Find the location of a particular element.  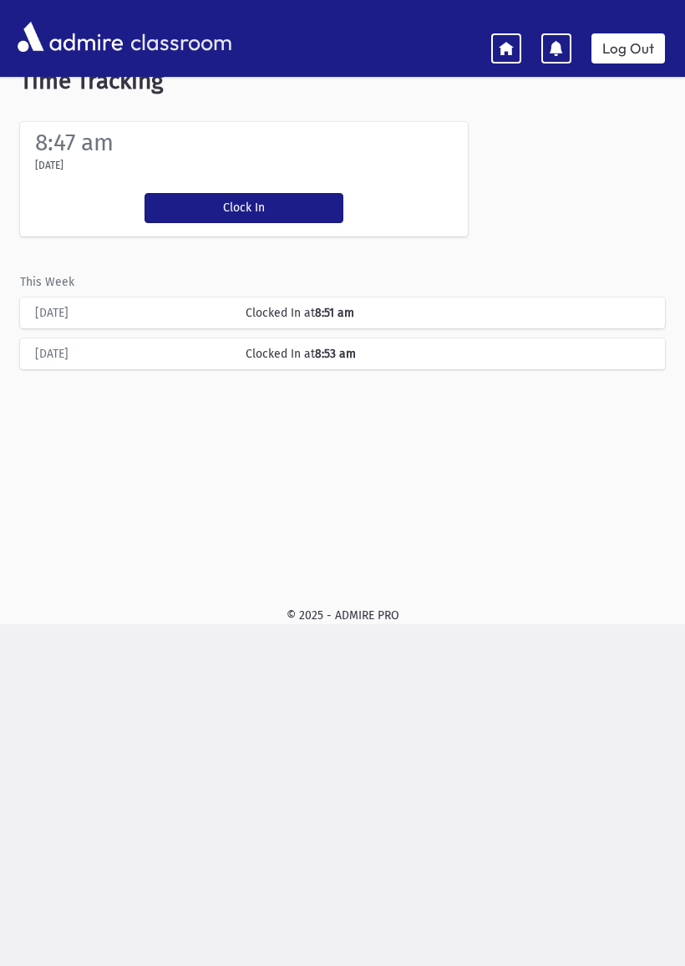

label: 8:47 am is located at coordinates (74, 142).